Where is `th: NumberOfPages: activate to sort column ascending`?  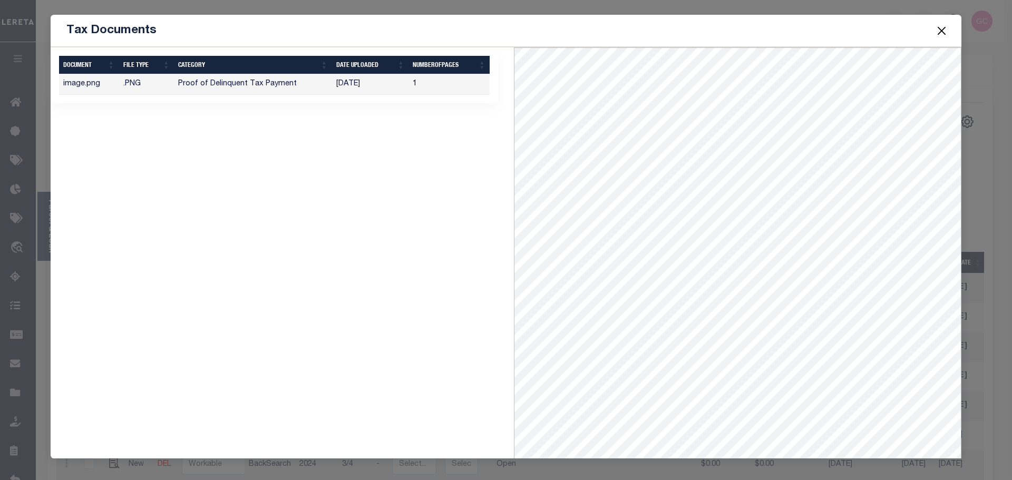
th: NumberOfPages: activate to sort column ascending is located at coordinates (449, 65).